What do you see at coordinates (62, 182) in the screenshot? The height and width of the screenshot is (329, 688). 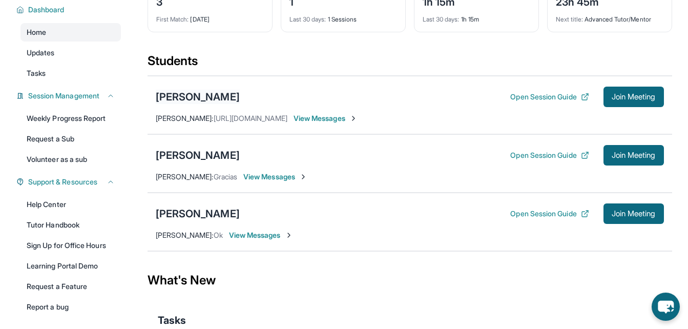 I see `span: Support & Resources` at bounding box center [62, 182].